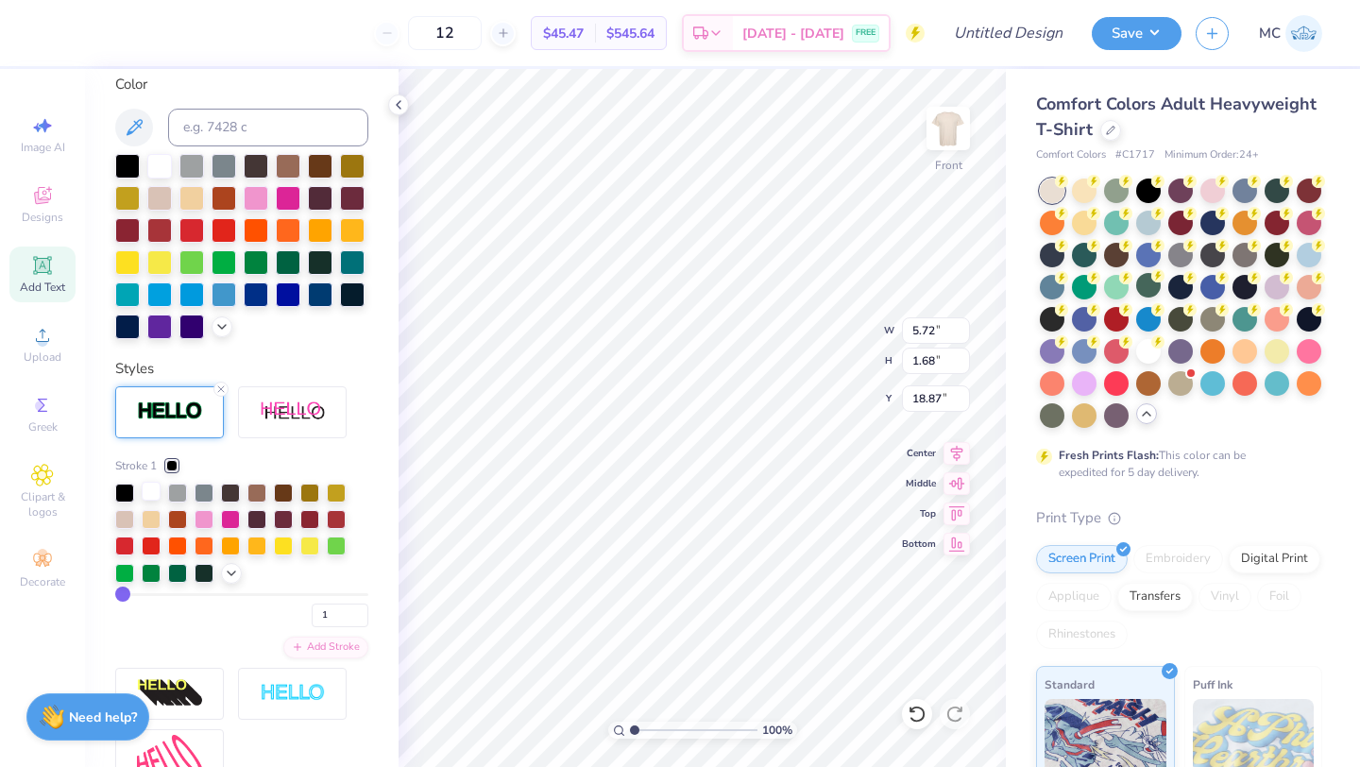 The height and width of the screenshot is (767, 1360). Describe the element at coordinates (777, 730) in the screenshot. I see `span: 100 %` at that location.